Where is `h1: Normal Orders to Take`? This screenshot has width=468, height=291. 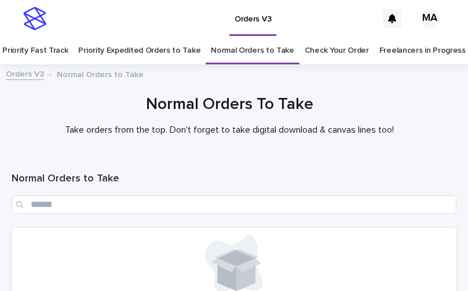 h1: Normal Orders to Take is located at coordinates (234, 179).